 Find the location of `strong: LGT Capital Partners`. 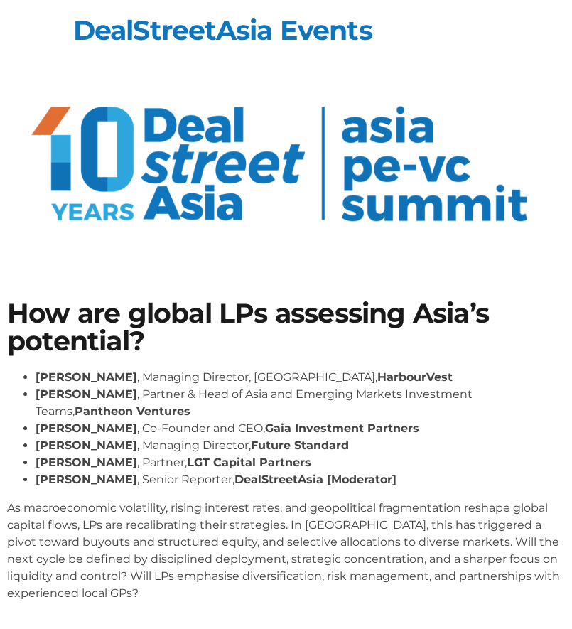

strong: LGT Capital Partners is located at coordinates (249, 462).